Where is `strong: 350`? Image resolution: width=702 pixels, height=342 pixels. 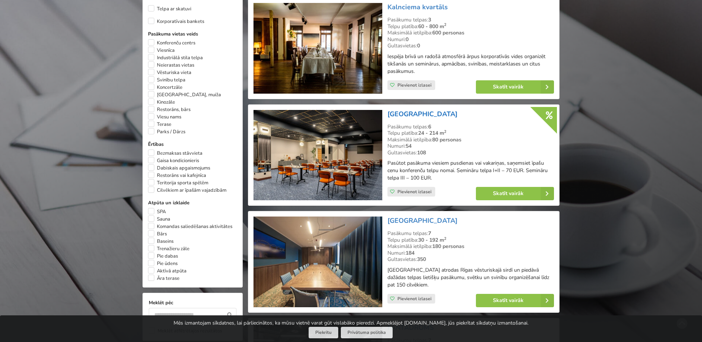
strong: 350 is located at coordinates (422, 259).